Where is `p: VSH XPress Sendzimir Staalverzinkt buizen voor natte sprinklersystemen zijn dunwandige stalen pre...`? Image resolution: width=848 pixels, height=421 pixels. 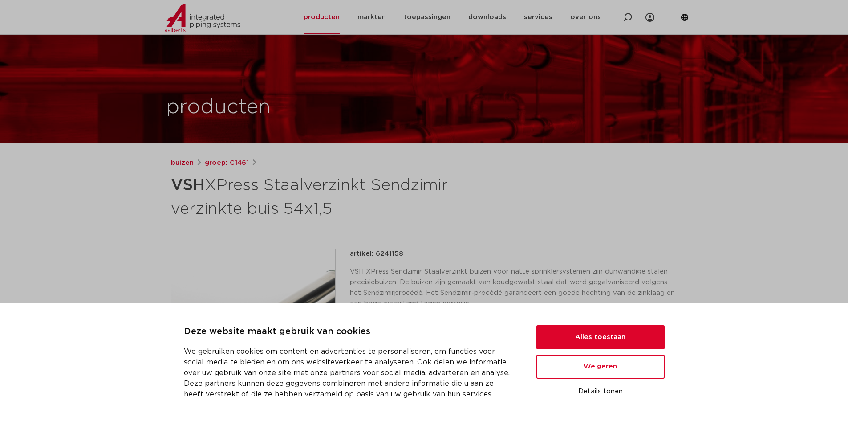 p: VSH XPress Sendzimir Staalverzinkt buizen voor natte sprinklersystemen zijn dunwandige stalen pre... is located at coordinates (514, 288).